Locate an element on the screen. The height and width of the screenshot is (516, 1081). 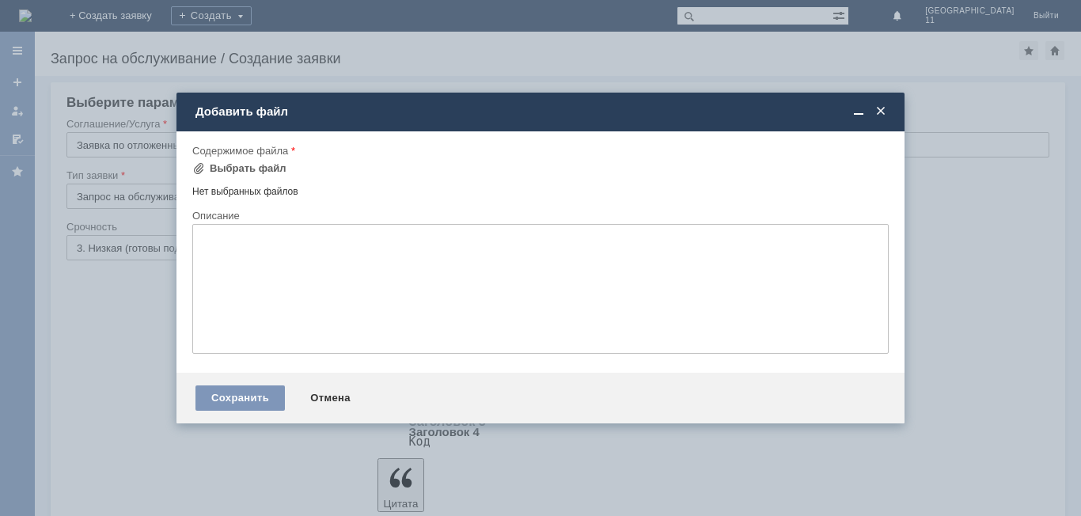
div: Выбрать файл is located at coordinates (248, 169).